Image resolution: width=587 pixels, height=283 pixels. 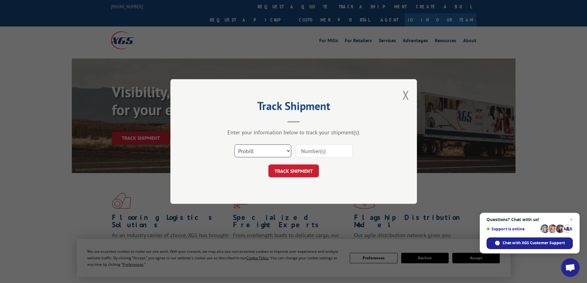 What do you see at coordinates (534, 243) in the screenshot?
I see `span: Chat with XGS Customer Support` at bounding box center [534, 243].